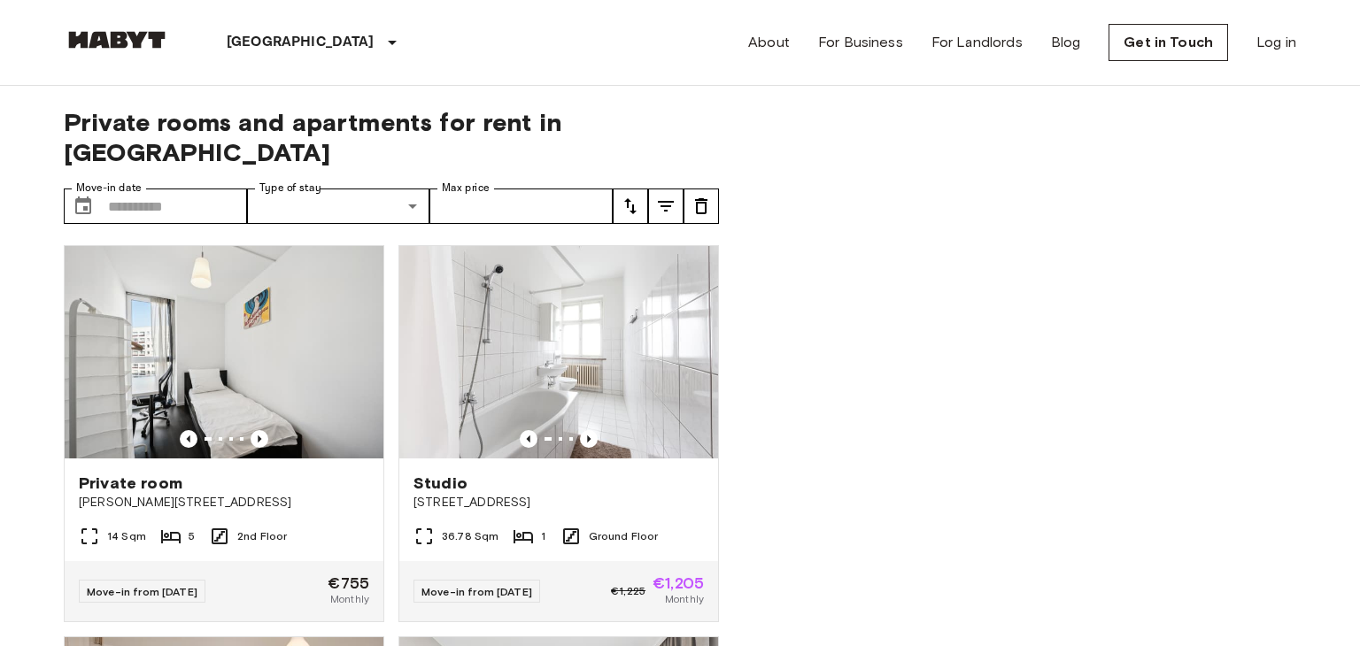  I want to click on a: About, so click(769, 43).